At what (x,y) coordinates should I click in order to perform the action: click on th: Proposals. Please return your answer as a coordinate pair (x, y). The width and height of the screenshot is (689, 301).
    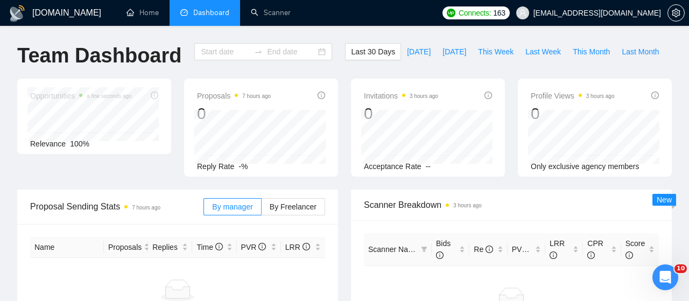
    Looking at the image, I should click on (126, 247).